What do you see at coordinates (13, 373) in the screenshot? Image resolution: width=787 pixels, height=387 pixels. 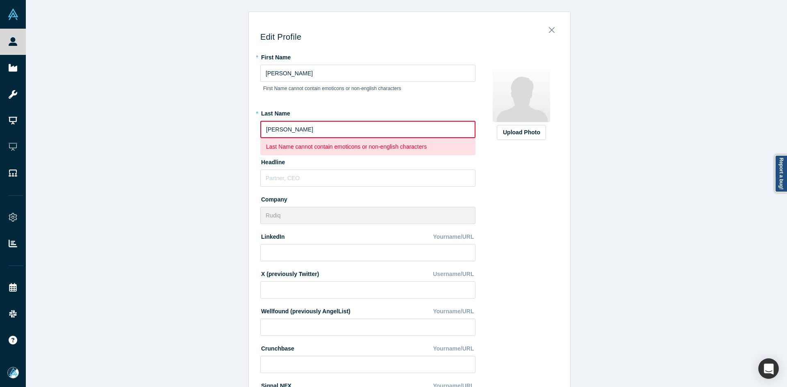 I see `img: Mia Scott's Account` at bounding box center [13, 373].